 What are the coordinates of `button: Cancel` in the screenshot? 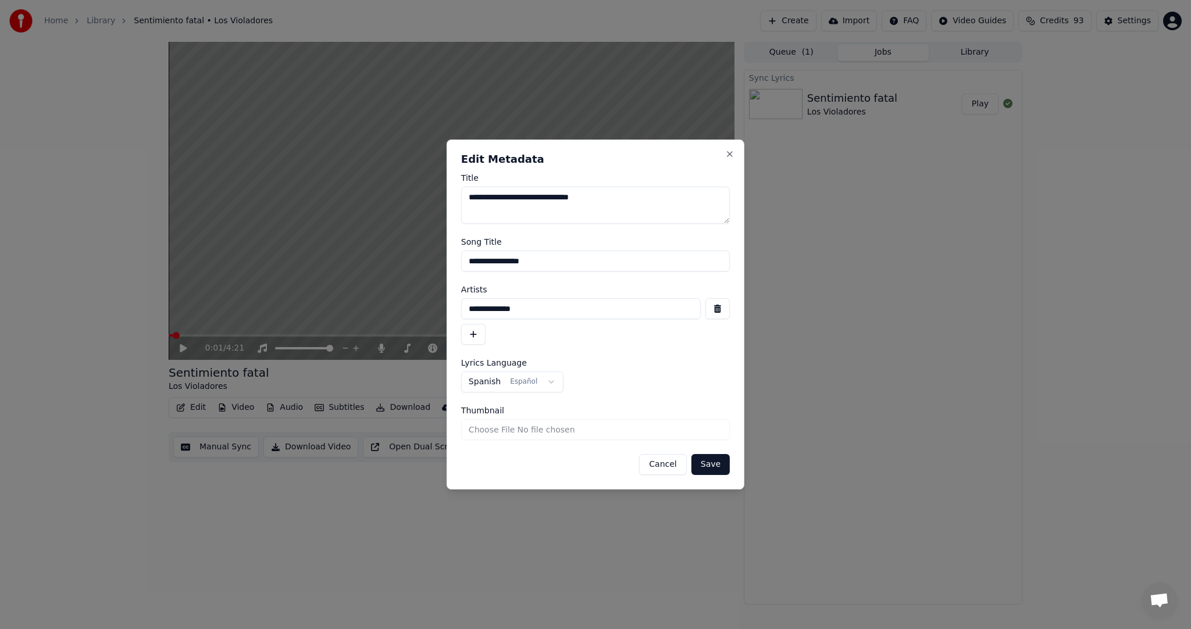 It's located at (663, 465).